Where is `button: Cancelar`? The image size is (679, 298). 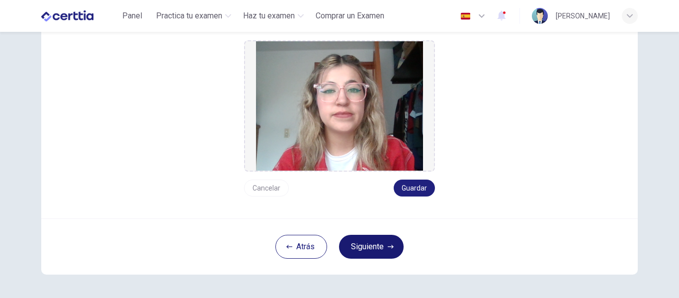
button: Cancelar is located at coordinates (266, 188).